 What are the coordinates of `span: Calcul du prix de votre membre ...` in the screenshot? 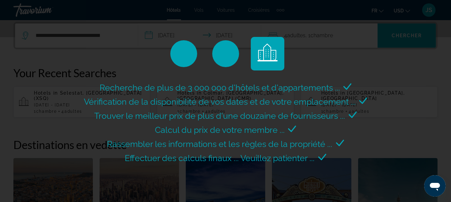 It's located at (220, 130).